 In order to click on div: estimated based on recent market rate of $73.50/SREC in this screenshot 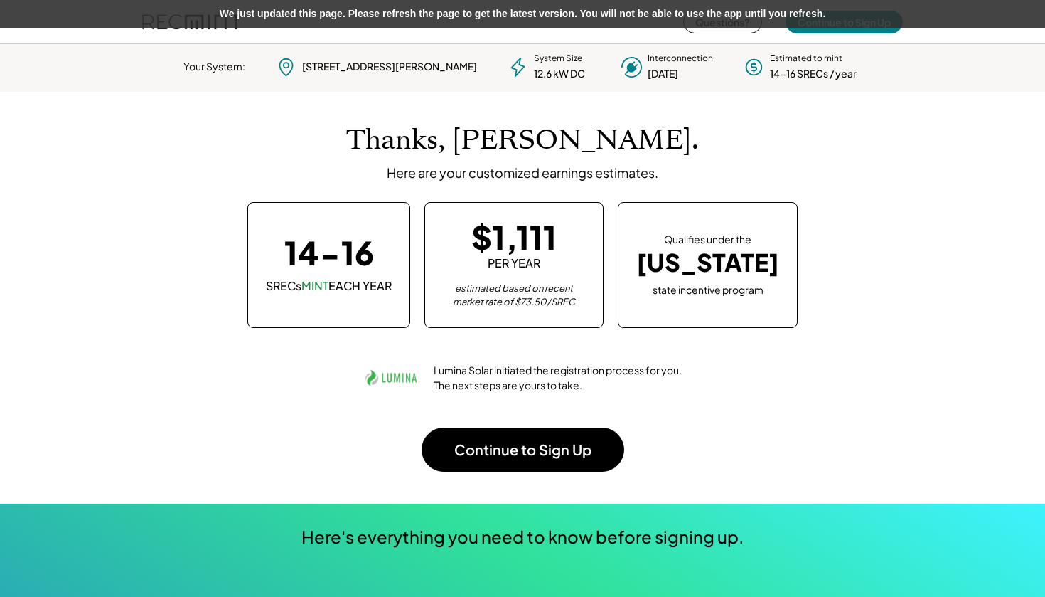, I will do `click(514, 295)`.